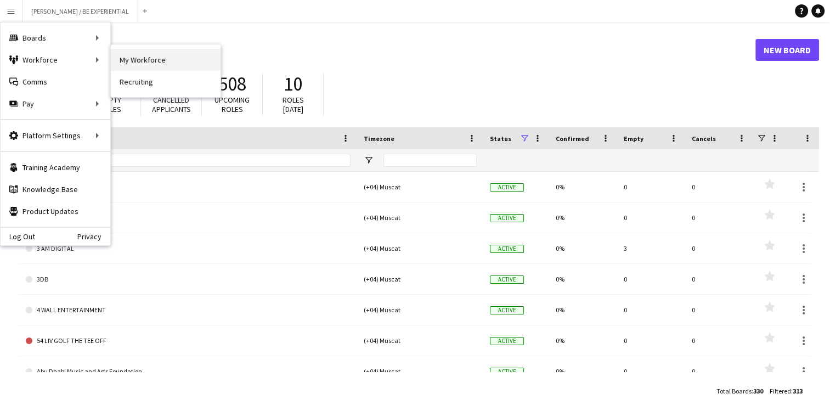  I want to click on span: Cancelled applicants, so click(171, 104).